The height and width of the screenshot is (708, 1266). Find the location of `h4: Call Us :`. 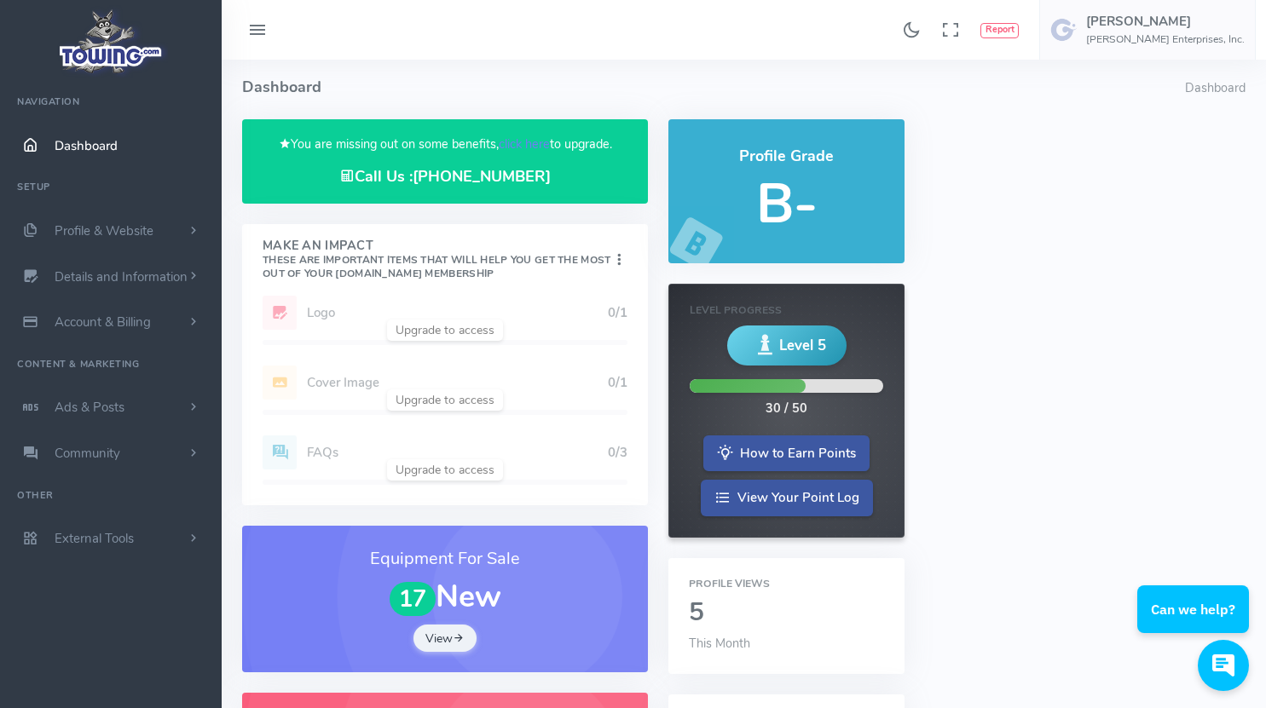

h4: Call Us : is located at coordinates (445, 176).